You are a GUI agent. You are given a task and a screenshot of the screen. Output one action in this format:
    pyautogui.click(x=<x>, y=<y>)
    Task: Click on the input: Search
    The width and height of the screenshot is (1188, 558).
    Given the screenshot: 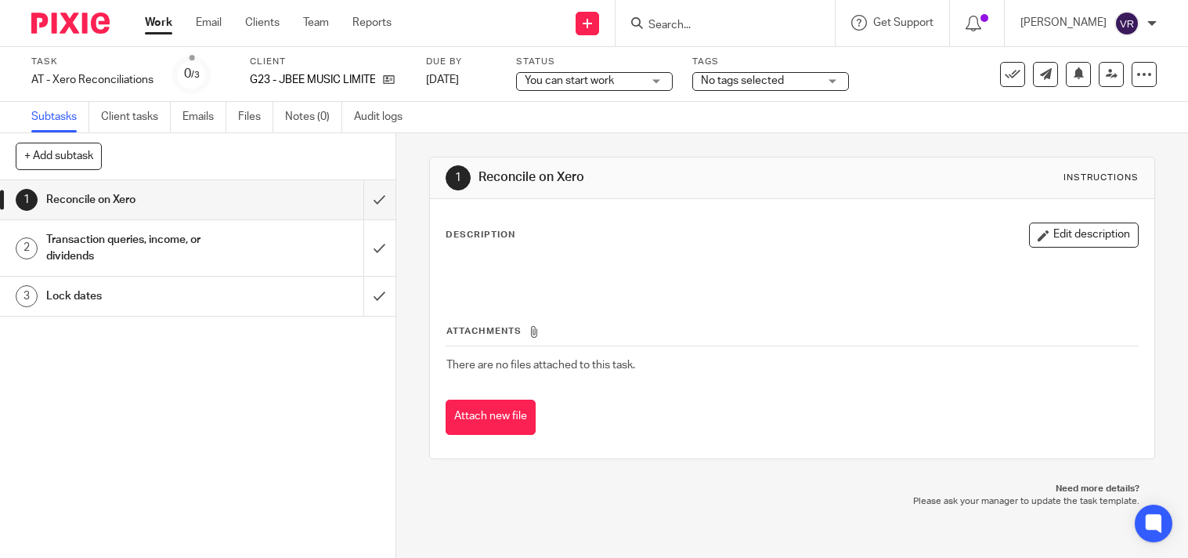 What is the action you would take?
    pyautogui.click(x=717, y=26)
    